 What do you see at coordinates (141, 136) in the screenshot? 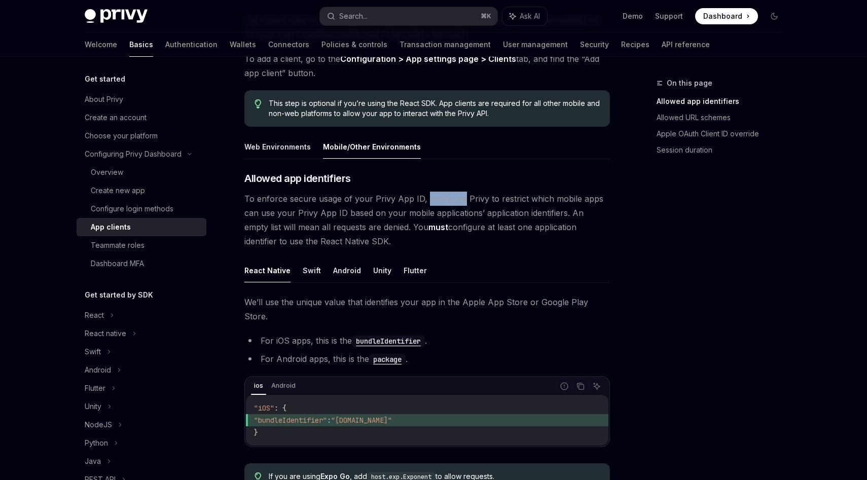
I see `a: Choose your platform` at bounding box center [141, 136].